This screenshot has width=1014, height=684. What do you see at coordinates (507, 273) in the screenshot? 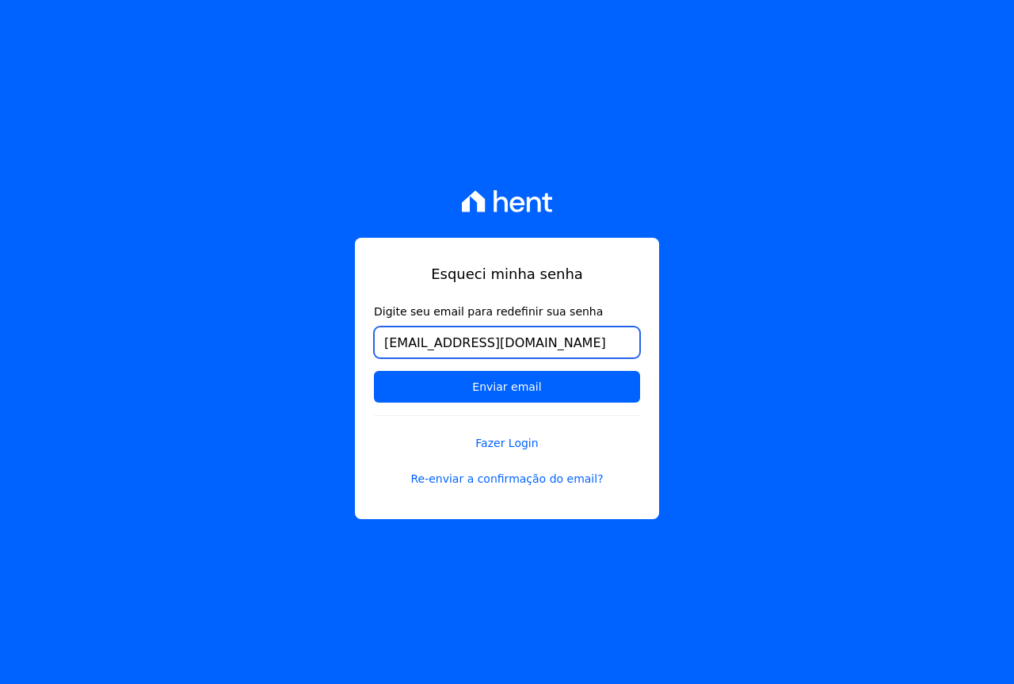
I see `h1: Esqueci minha senha` at bounding box center [507, 273].